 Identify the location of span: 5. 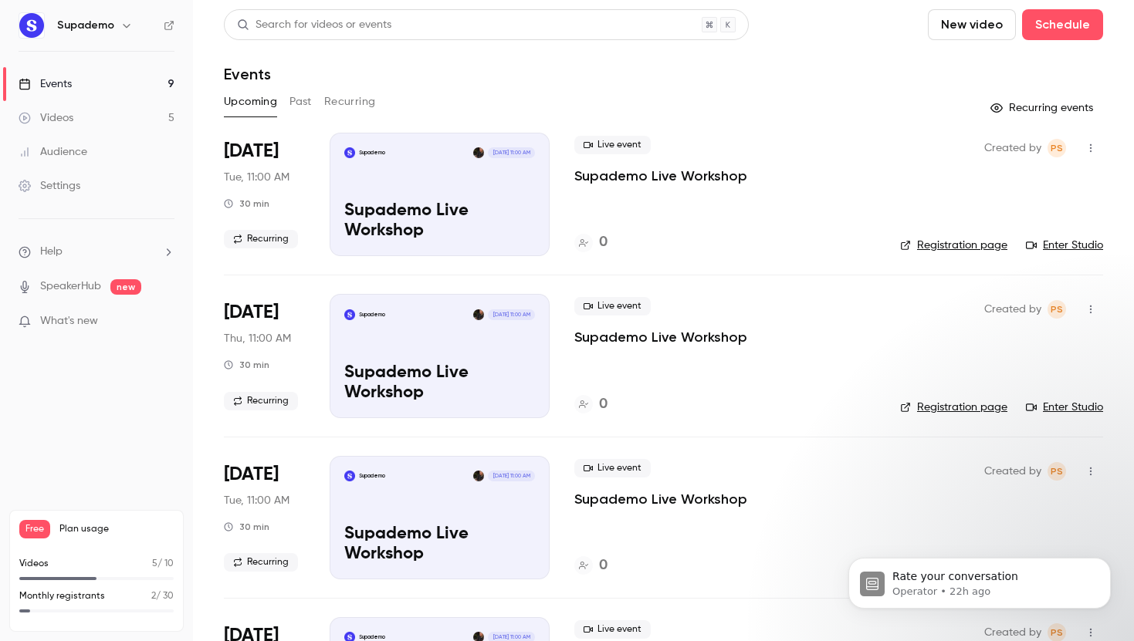
(154, 564).